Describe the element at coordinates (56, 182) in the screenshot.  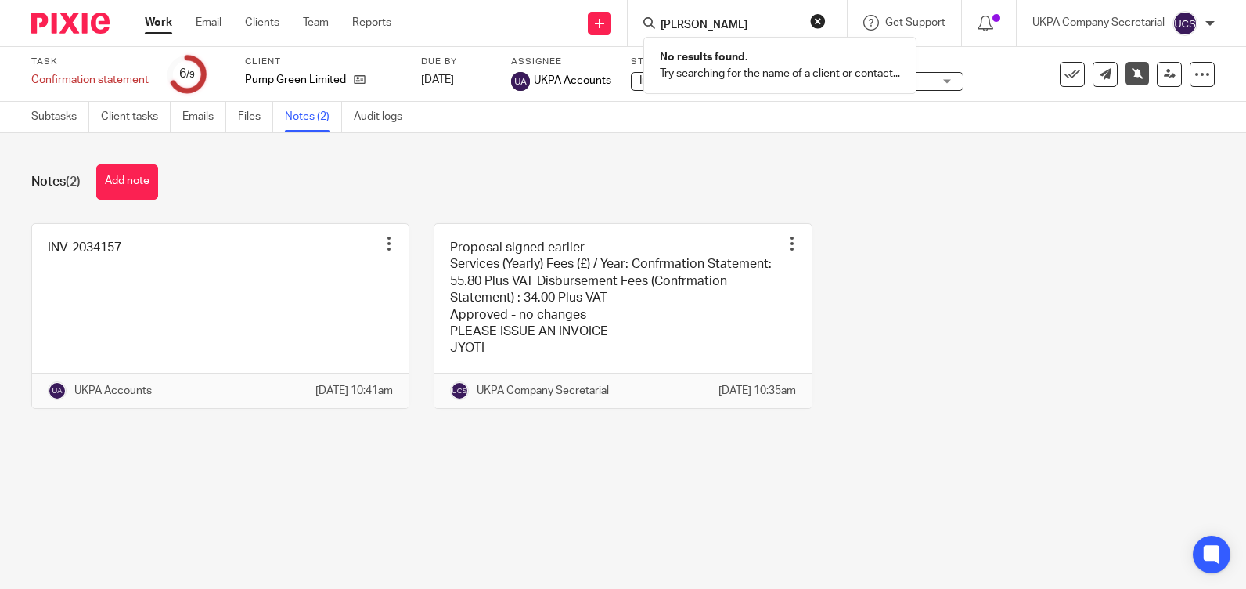
I see `h1: Notes` at that location.